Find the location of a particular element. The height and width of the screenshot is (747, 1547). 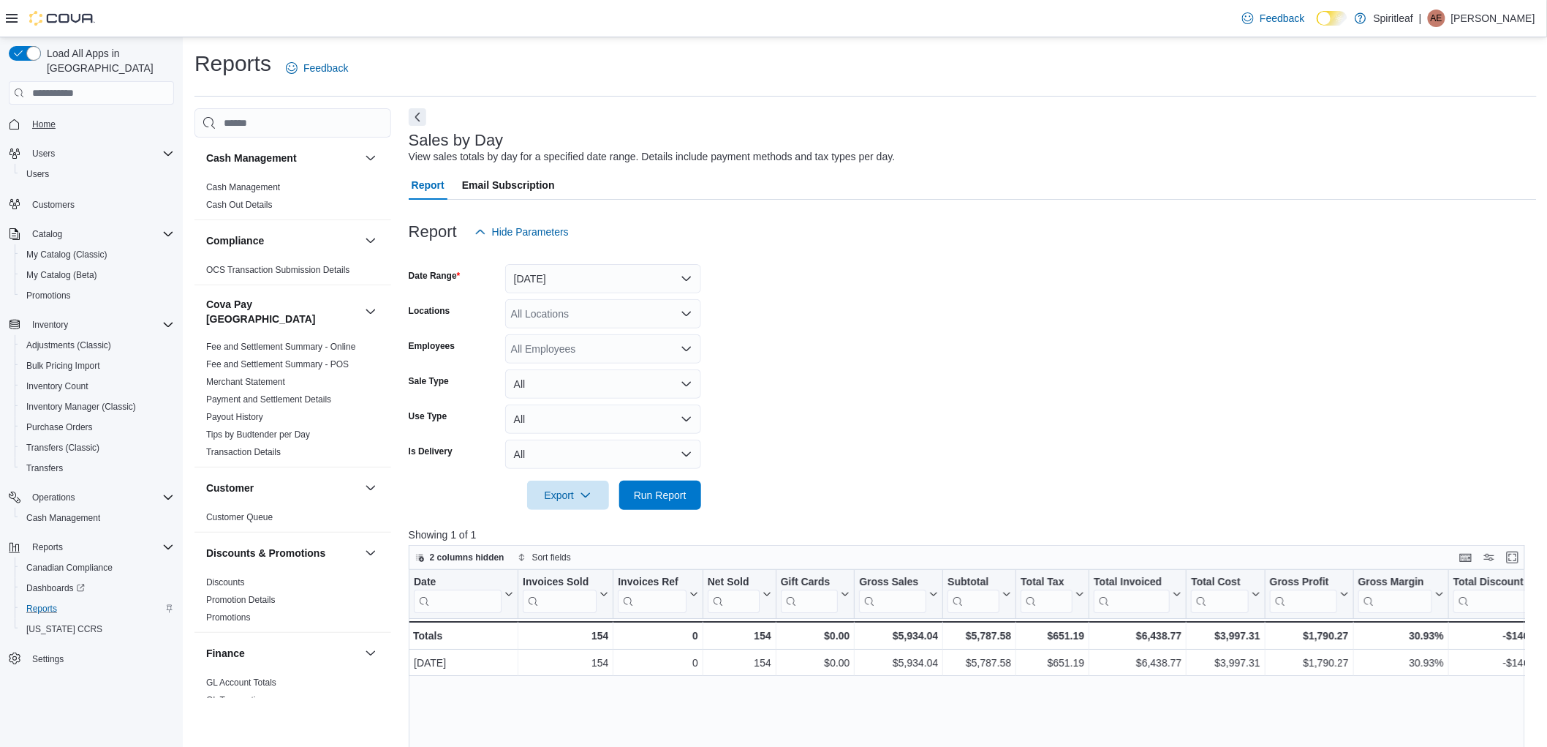

button: Catalog is located at coordinates (91, 234).